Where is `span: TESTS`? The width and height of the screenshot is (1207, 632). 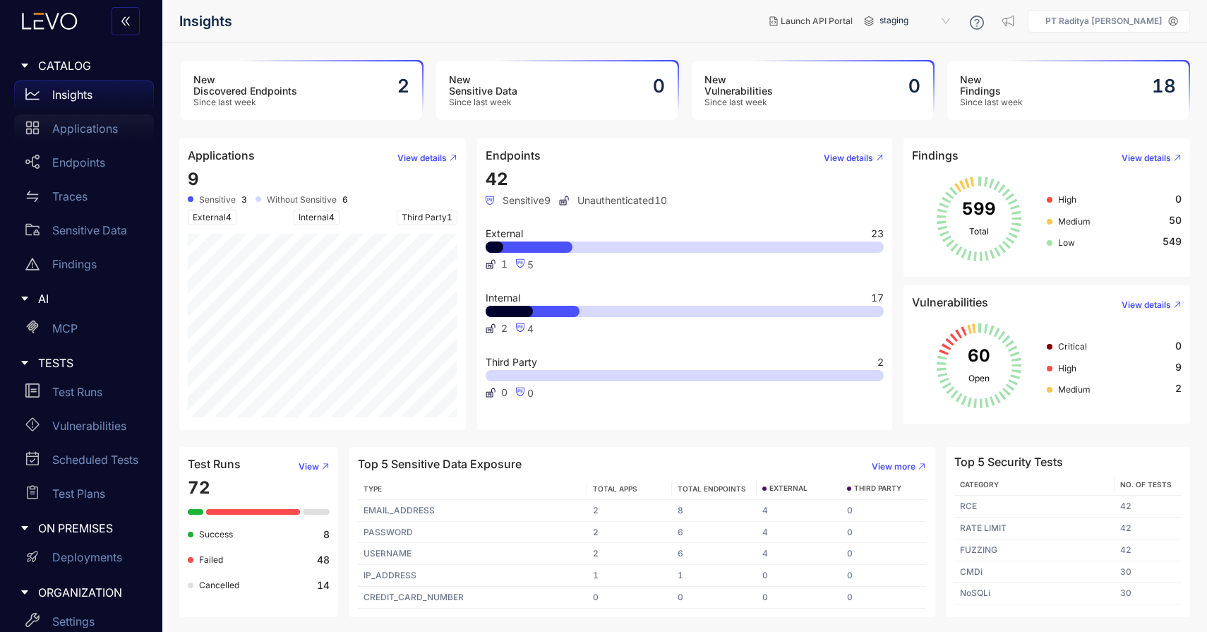
span: TESTS is located at coordinates (90, 363).